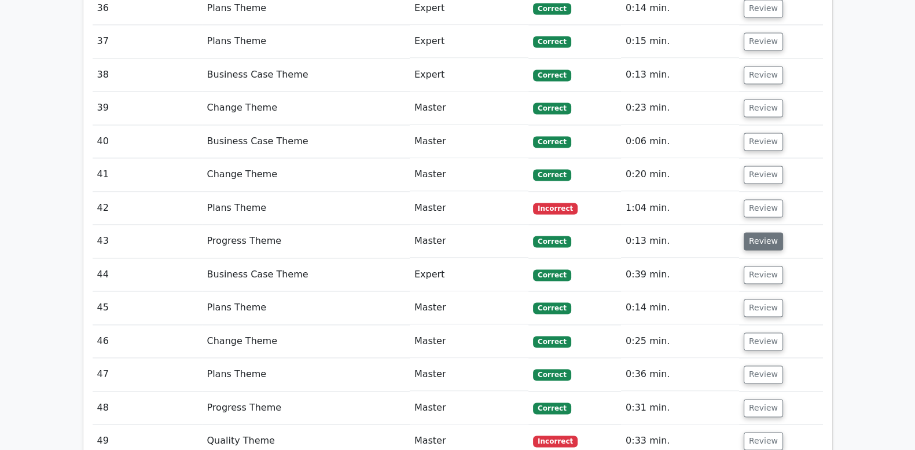 This screenshot has width=915, height=450. Describe the element at coordinates (148, 274) in the screenshot. I see `td: 44` at that location.